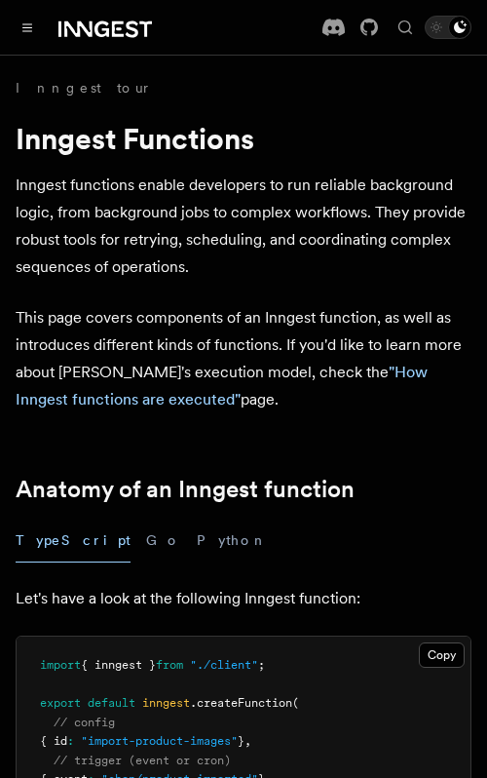 Image resolution: width=487 pixels, height=778 pixels. I want to click on span: // trigger (event or cron), so click(142, 760).